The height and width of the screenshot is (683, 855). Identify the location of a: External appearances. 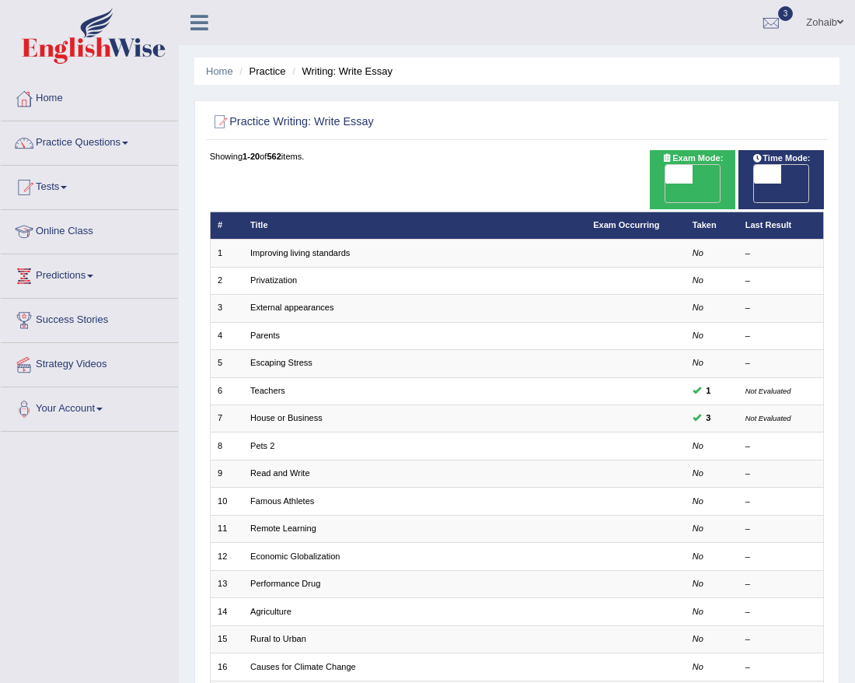
(292, 307).